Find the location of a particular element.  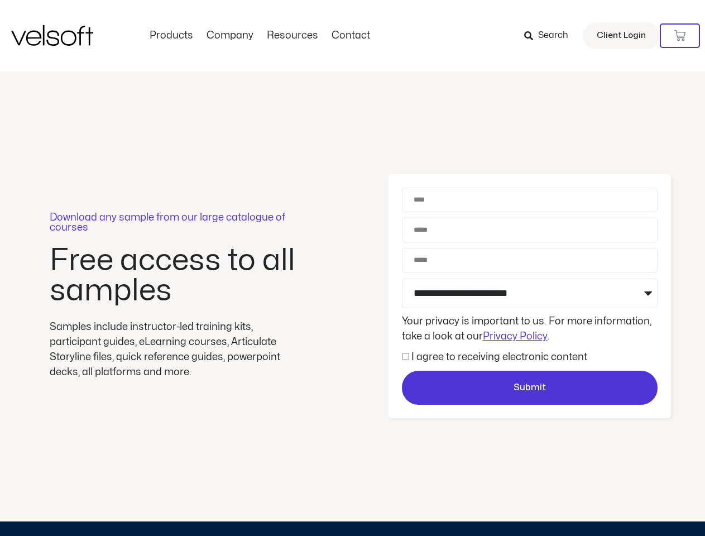

span: Search is located at coordinates (553, 36).